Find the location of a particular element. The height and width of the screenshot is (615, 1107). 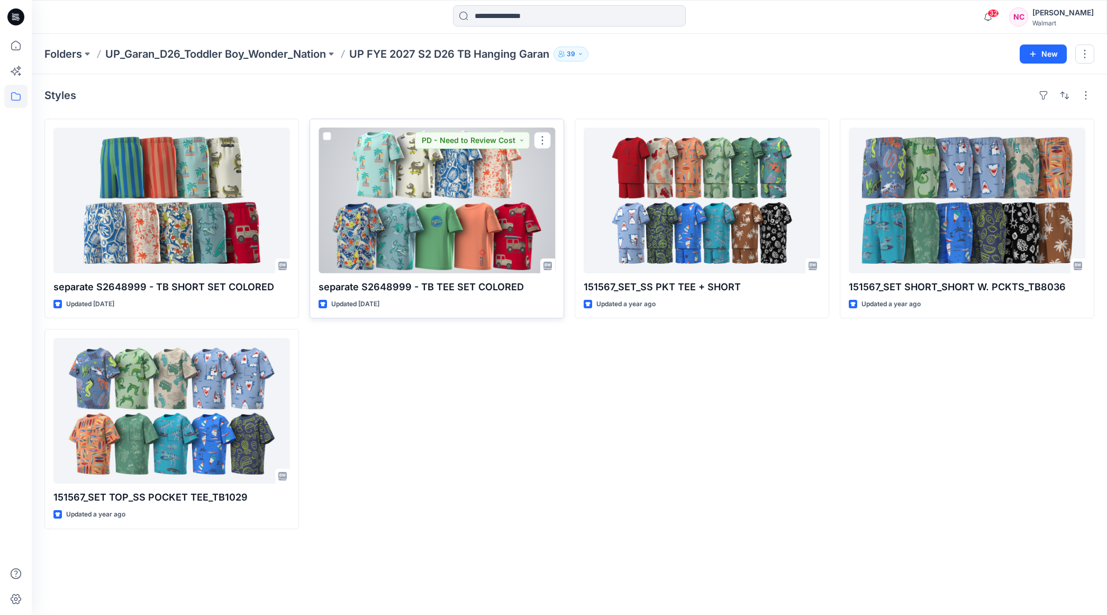

a: Folders is located at coordinates (63, 54).